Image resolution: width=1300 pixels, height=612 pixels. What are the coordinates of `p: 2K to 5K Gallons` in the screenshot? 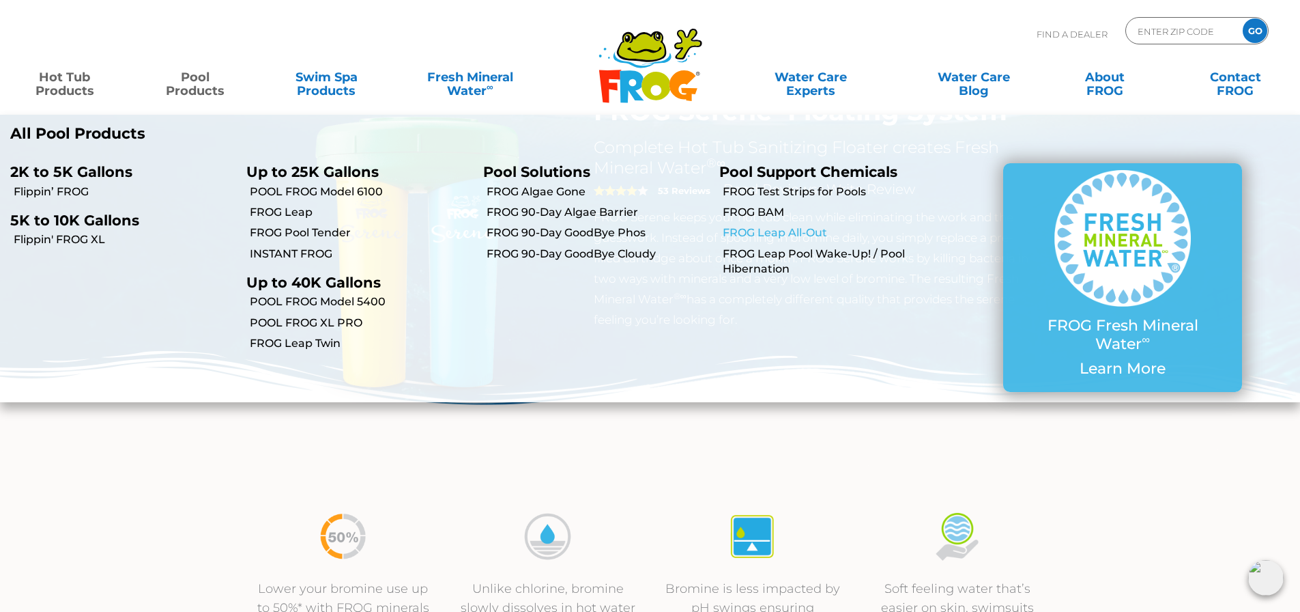 It's located at (118, 171).